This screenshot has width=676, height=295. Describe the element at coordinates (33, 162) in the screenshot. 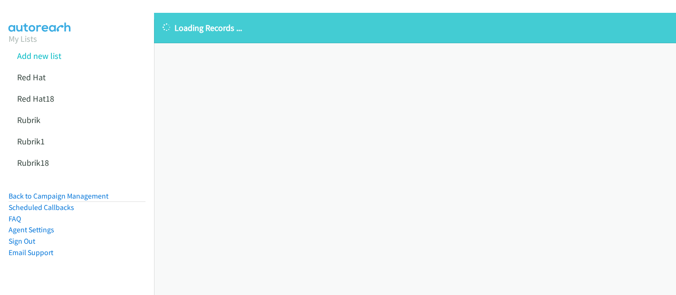

I see `a: Rubrik18` at that location.